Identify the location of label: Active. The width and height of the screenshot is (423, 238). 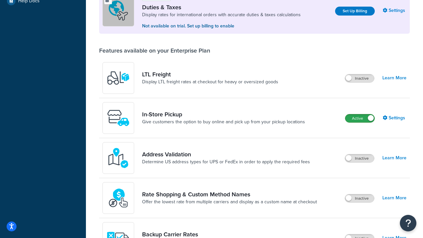
(359, 118).